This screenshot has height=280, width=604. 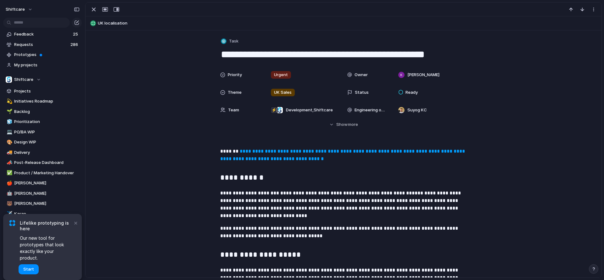 I want to click on span: Shiftcare, so click(x=24, y=80).